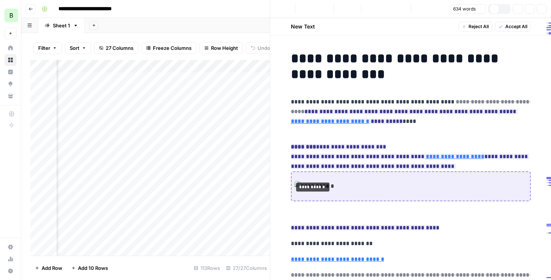 This screenshot has width=551, height=280. What do you see at coordinates (246, 268) in the screenshot?
I see `div: 27/27 Columns` at bounding box center [246, 268].